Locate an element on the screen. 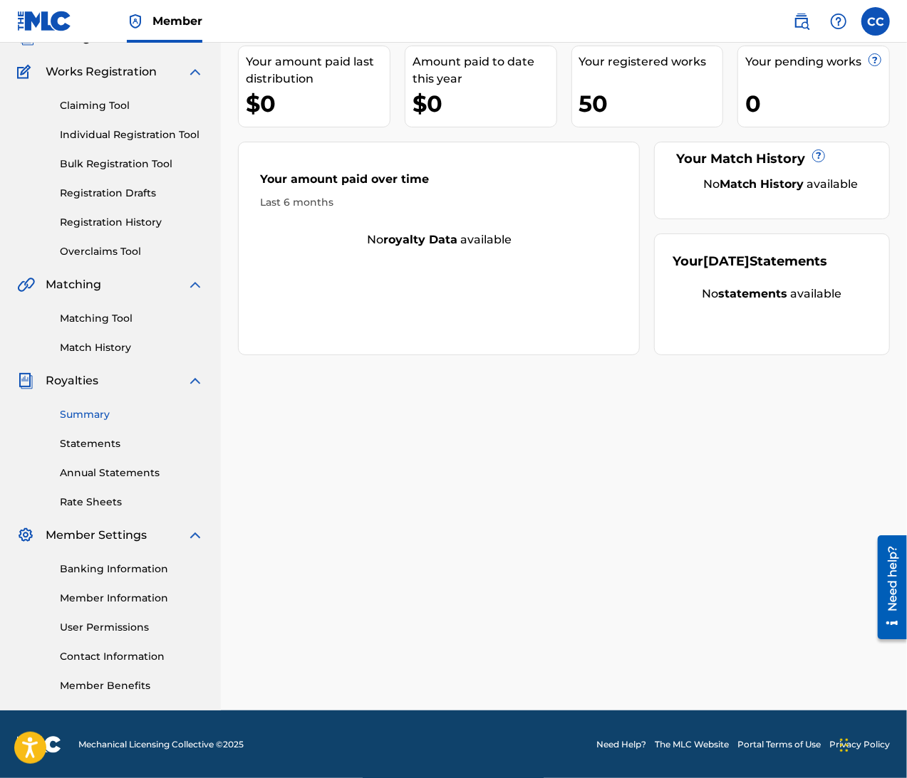  div: Help is located at coordinates (838, 21).